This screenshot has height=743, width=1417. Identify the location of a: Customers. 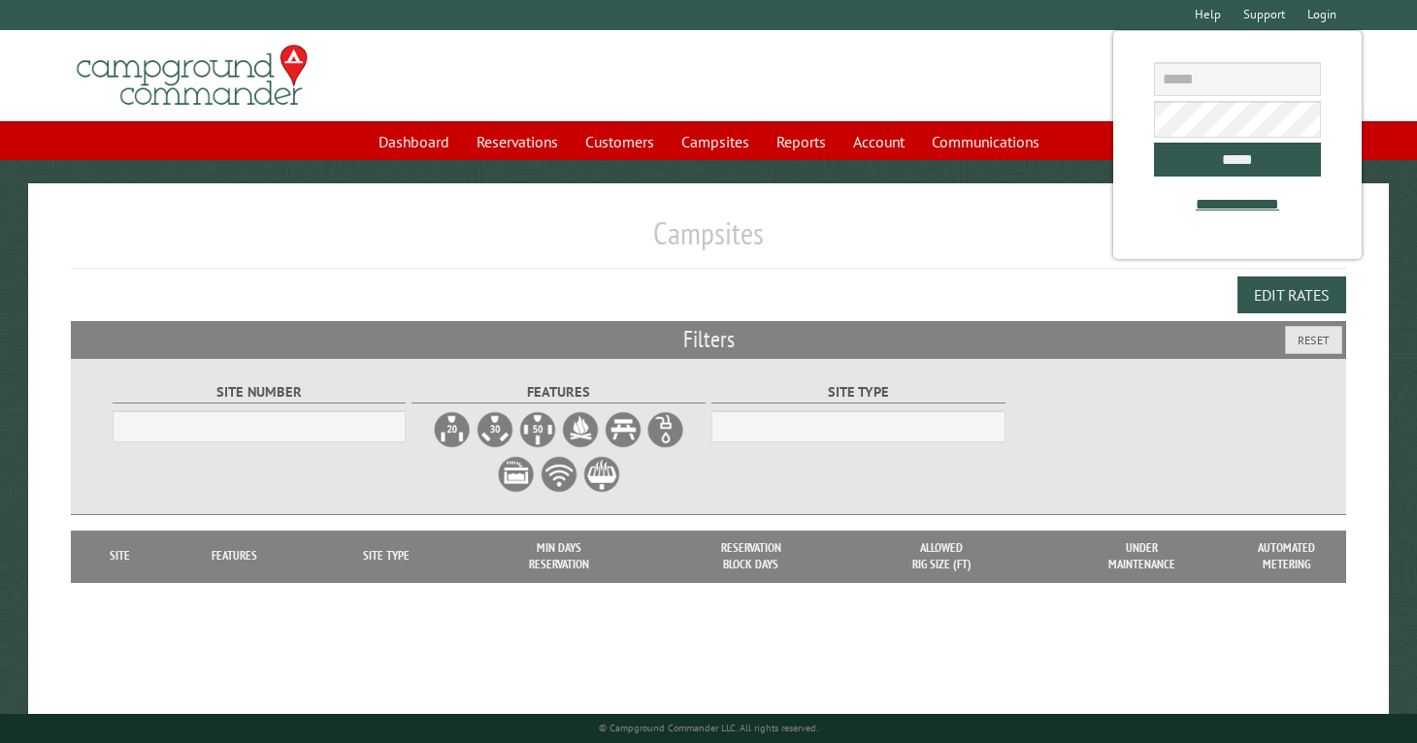
(619, 142).